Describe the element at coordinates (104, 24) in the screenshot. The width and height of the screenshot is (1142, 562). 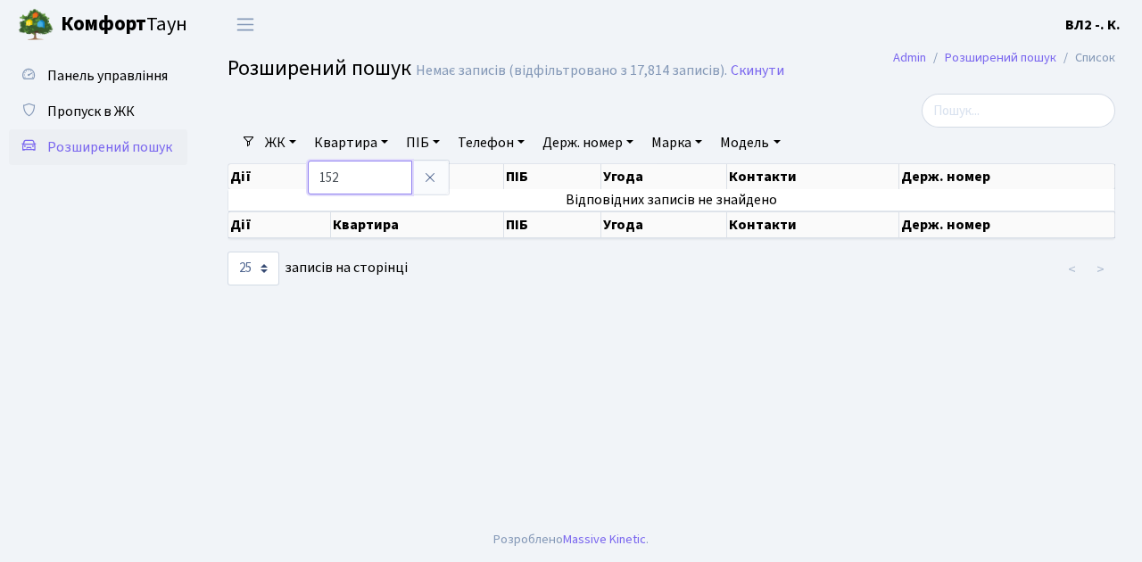
I see `b: Комфорт` at that location.